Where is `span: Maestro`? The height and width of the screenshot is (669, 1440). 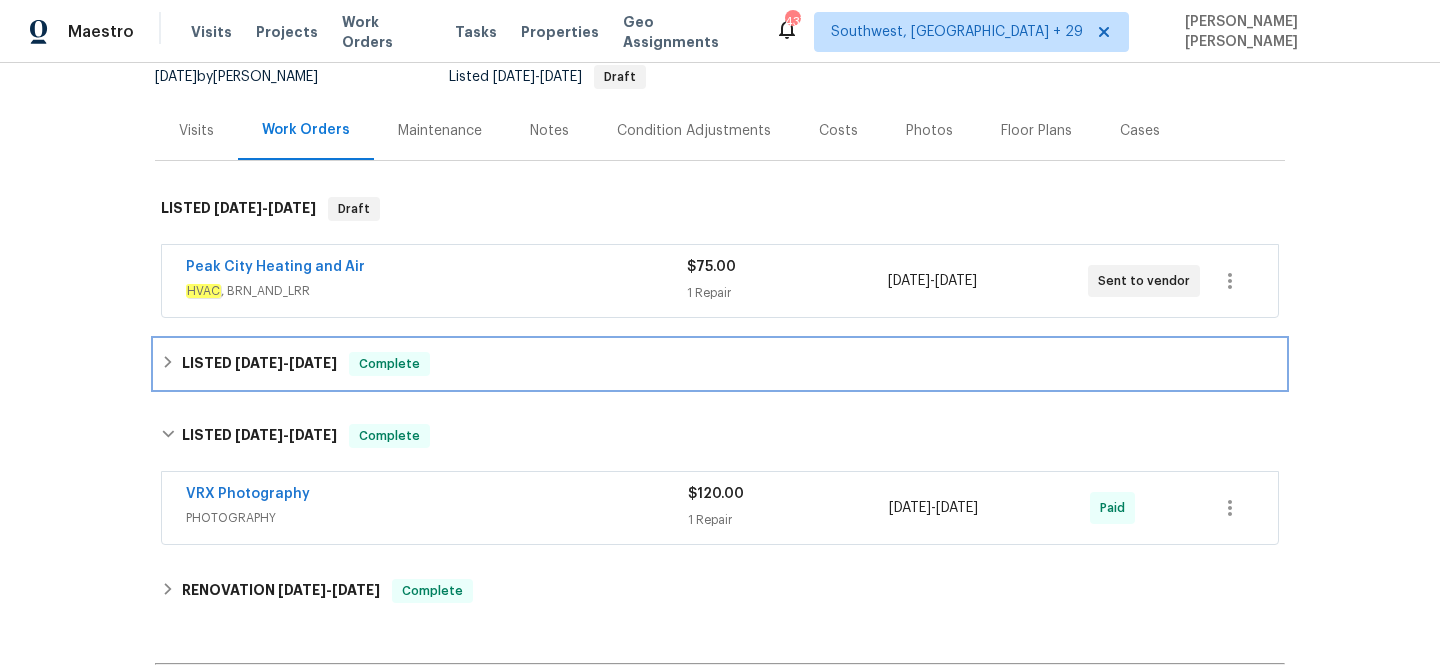 span: Maestro is located at coordinates (101, 32).